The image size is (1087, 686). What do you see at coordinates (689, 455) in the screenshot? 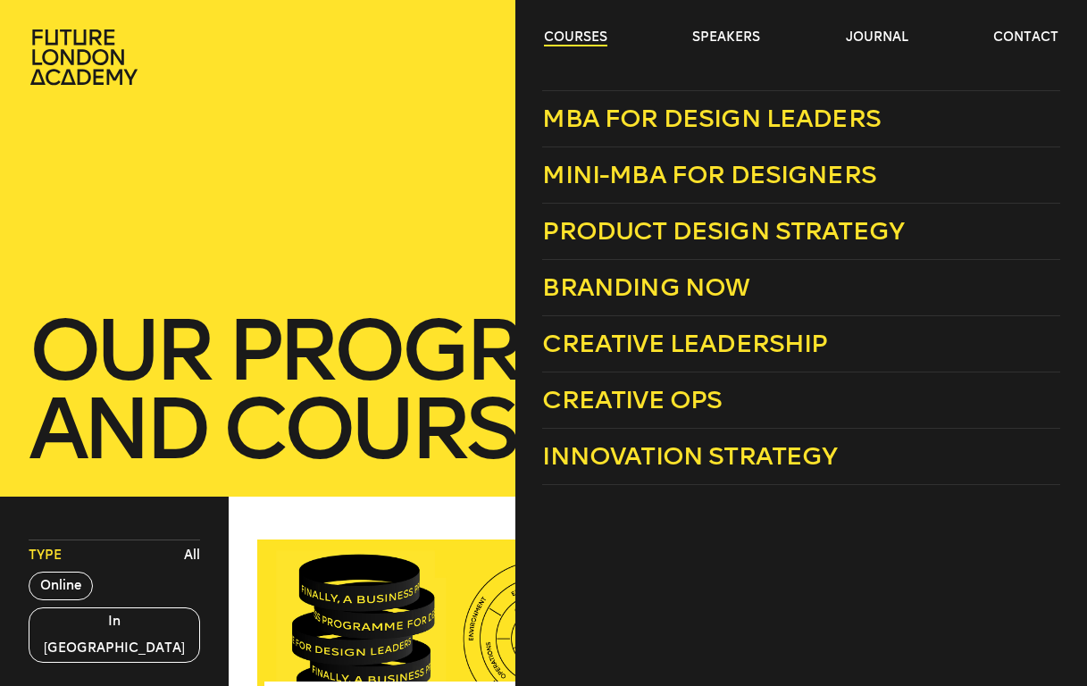
I see `span: Innovation Strategy` at bounding box center [689, 455].